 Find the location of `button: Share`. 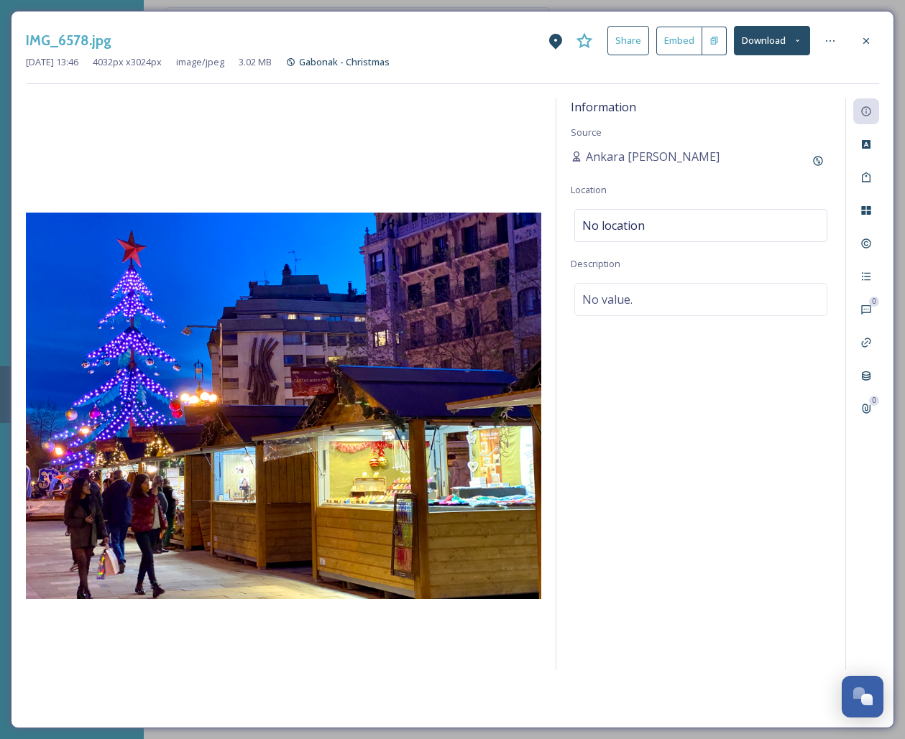

button: Share is located at coordinates (628, 40).